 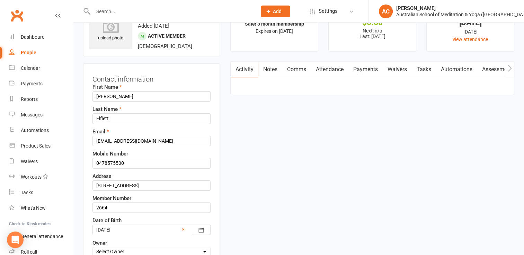 I want to click on a: People, so click(x=41, y=53).